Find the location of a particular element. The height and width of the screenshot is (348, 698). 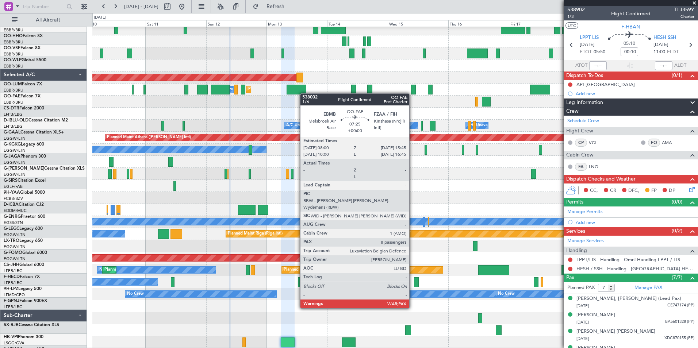

a: VCL is located at coordinates (597, 143).